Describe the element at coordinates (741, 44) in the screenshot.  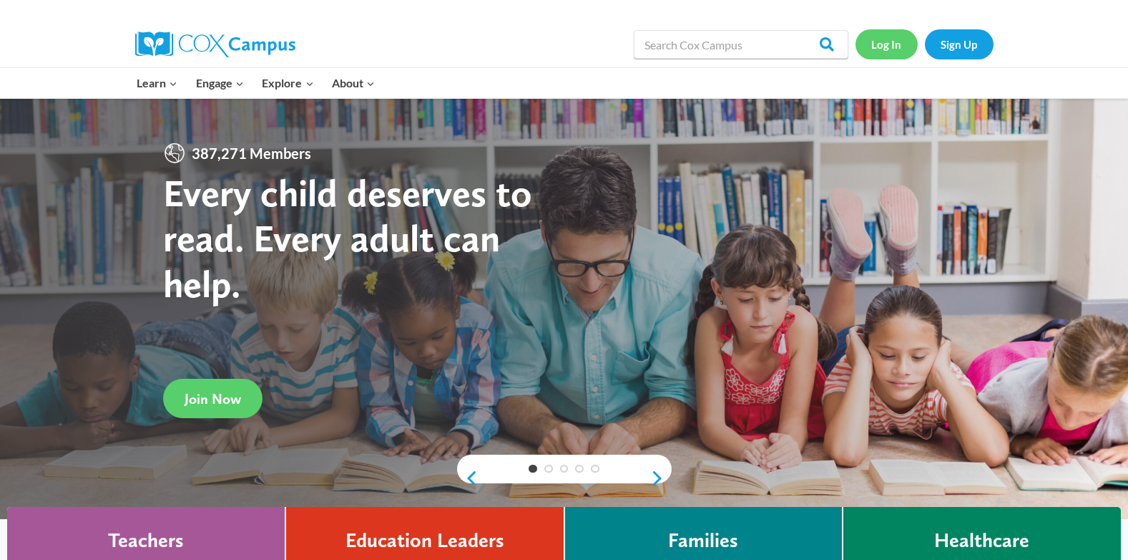
I see `input: Search Cox Campus` at that location.